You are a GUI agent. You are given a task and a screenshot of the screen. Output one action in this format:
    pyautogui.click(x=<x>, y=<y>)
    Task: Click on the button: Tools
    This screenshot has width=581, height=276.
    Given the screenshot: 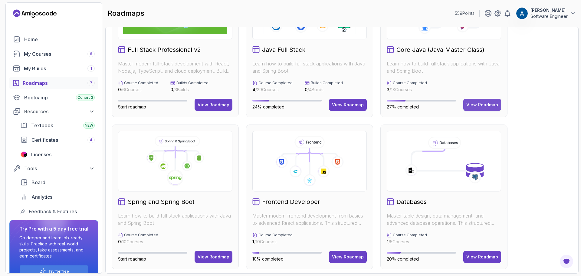 What is the action you would take?
    pyautogui.click(x=54, y=168)
    